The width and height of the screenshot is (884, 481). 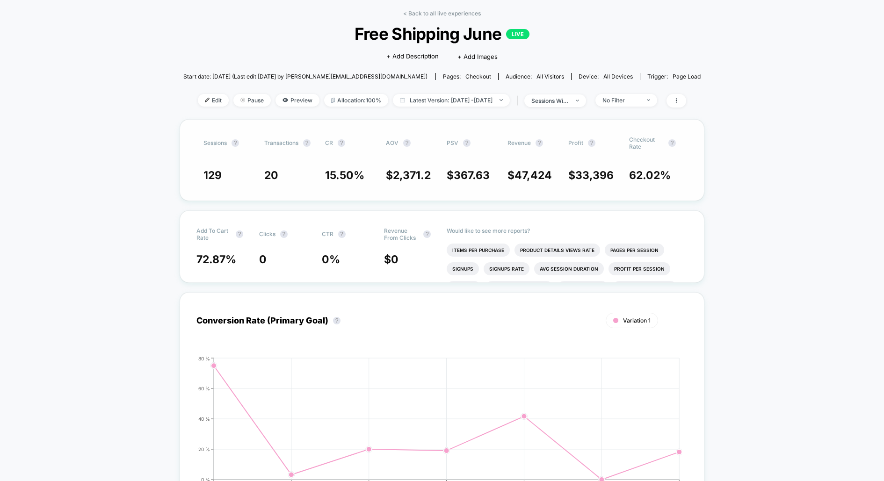 I want to click on span: Preview, so click(x=297, y=100).